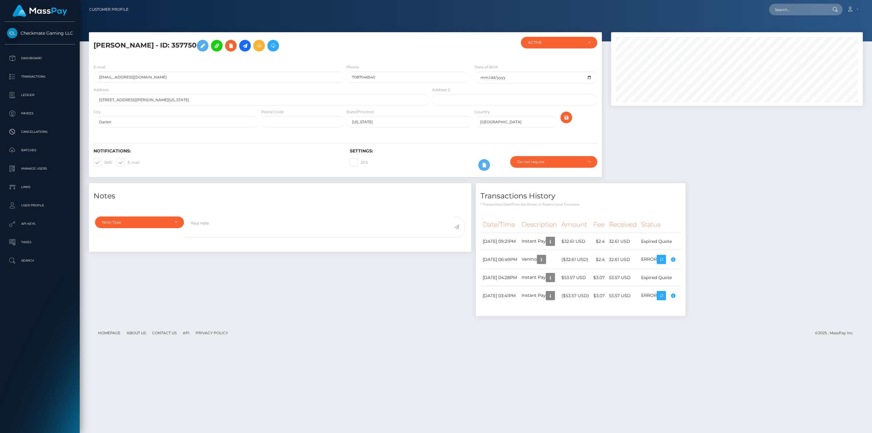 Image resolution: width=872 pixels, height=433 pixels. What do you see at coordinates (40, 261) in the screenshot?
I see `a: Search` at bounding box center [40, 261].